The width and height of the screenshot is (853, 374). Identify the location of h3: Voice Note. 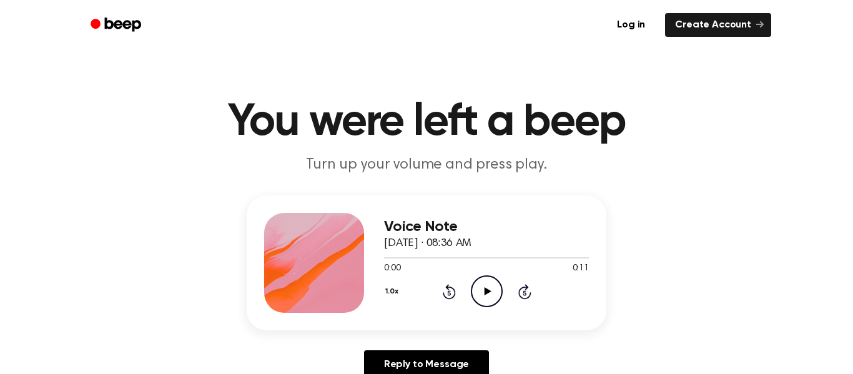
(486, 227).